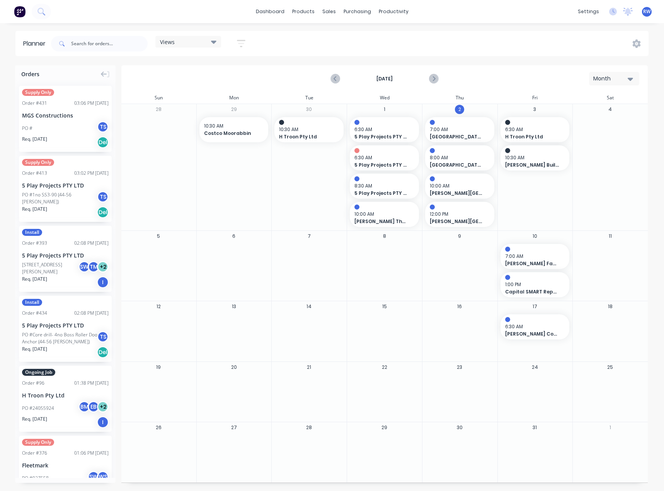 The image size is (664, 491). What do you see at coordinates (65, 115) in the screenshot?
I see `div: MGS Constructions` at bounding box center [65, 115].